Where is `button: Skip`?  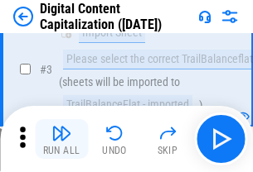
button: Skip is located at coordinates (168, 139).